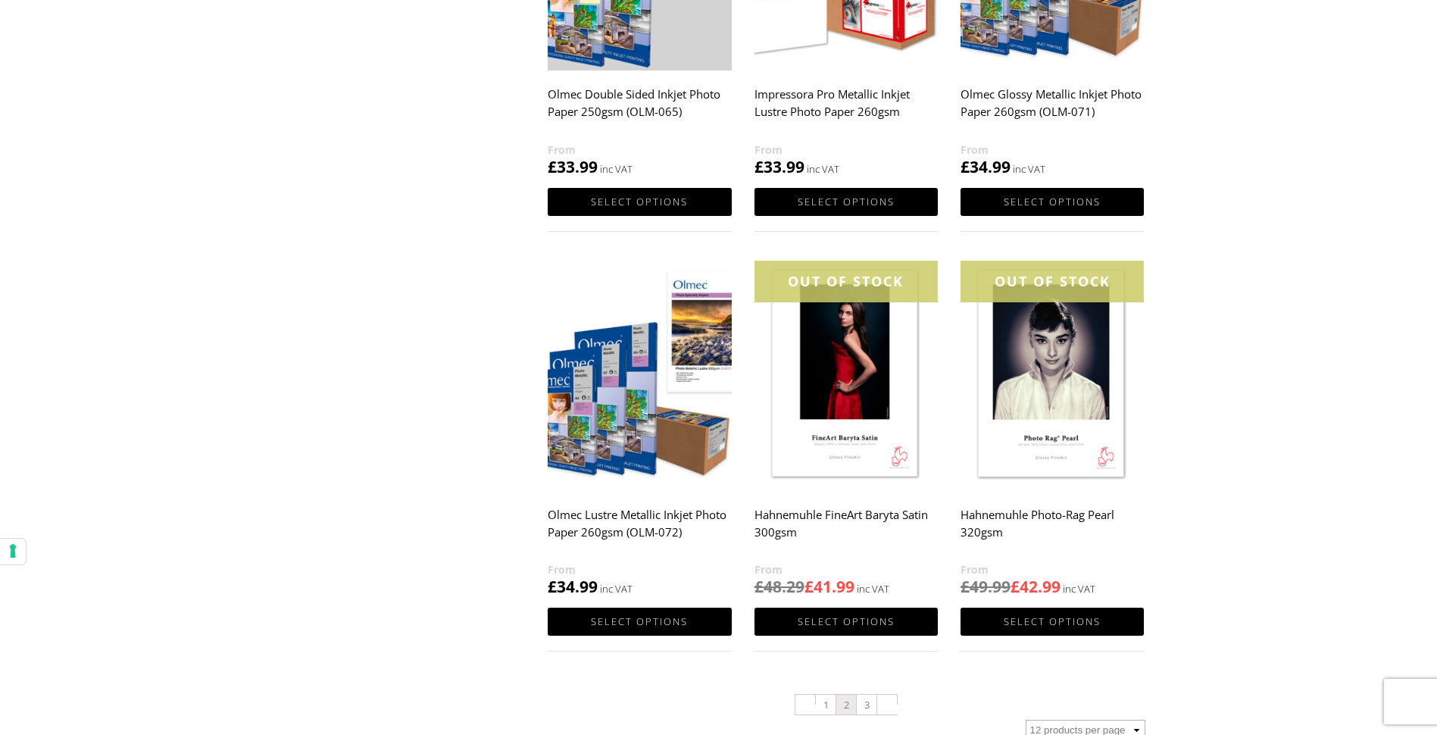 This screenshot has height=735, width=1437. Describe the element at coordinates (846, 202) in the screenshot. I see `a: Select options for “Impressora Pro Metallic Inkjet Lustre Photo Paper 260gsm”` at that location.